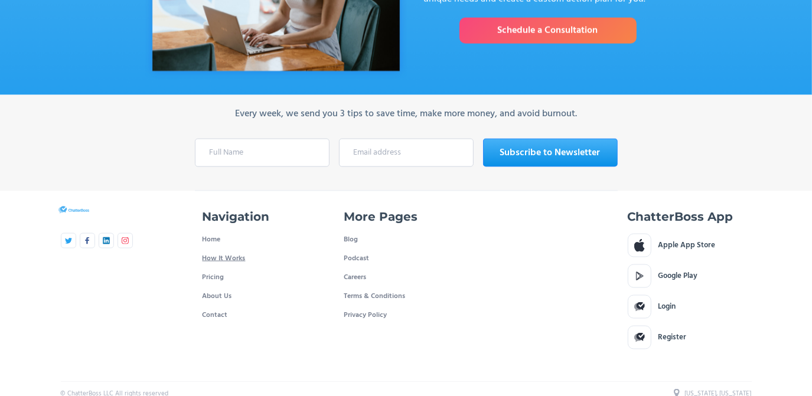 The height and width of the screenshot is (396, 812). What do you see at coordinates (548, 31) in the screenshot?
I see `a: Schedule a Consultation` at bounding box center [548, 31].